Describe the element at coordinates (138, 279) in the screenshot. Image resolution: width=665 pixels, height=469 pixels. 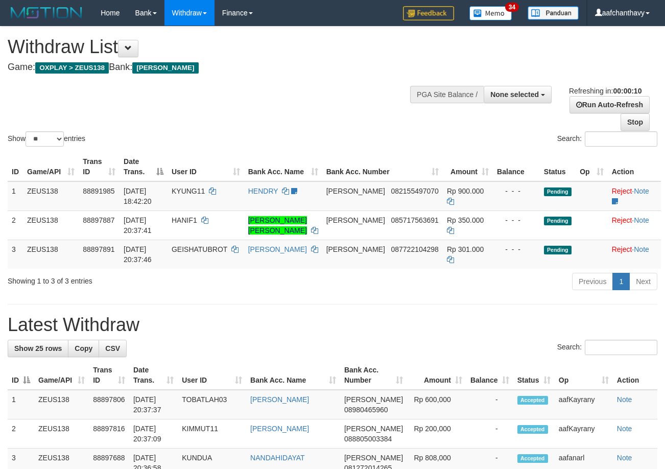
I see `div: Showing 1 to 3 of 3 entries` at that location.